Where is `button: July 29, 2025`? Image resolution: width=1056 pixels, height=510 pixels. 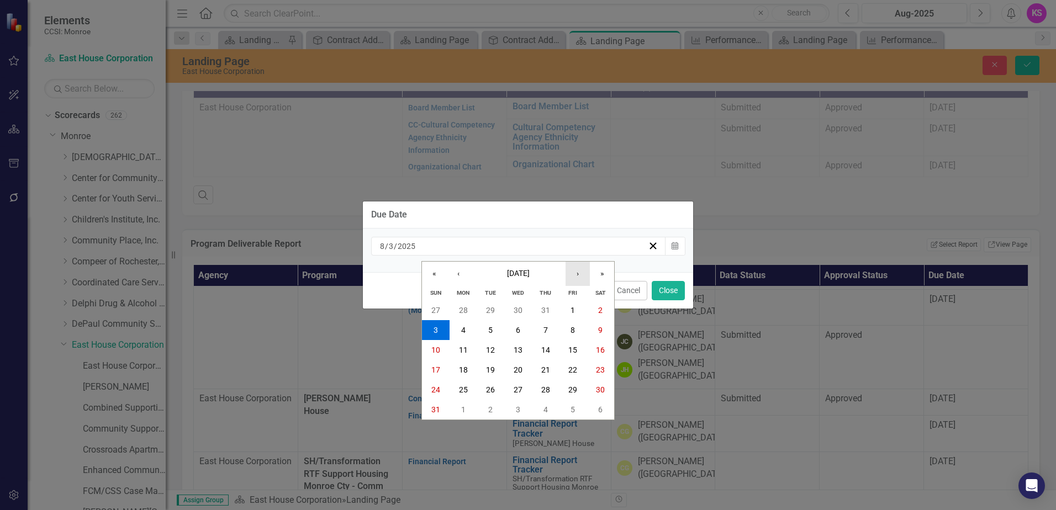 button: July 29, 2025 is located at coordinates (491, 310).